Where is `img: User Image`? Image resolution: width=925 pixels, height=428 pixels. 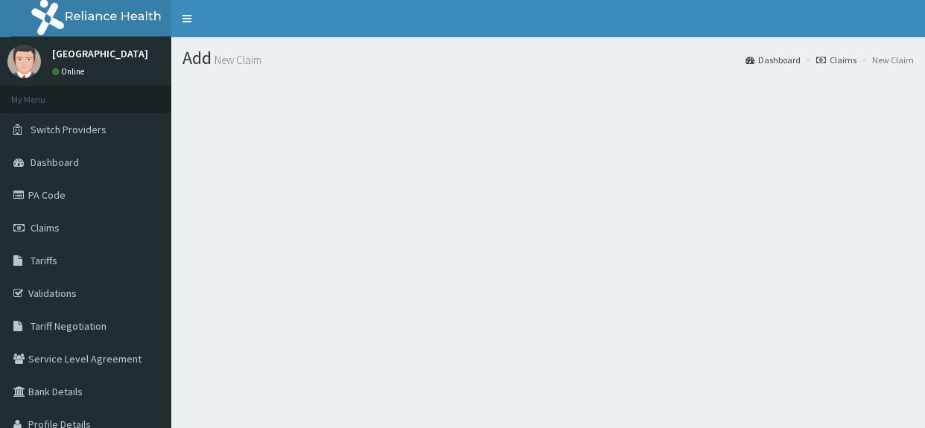
img: User Image is located at coordinates (24, 61).